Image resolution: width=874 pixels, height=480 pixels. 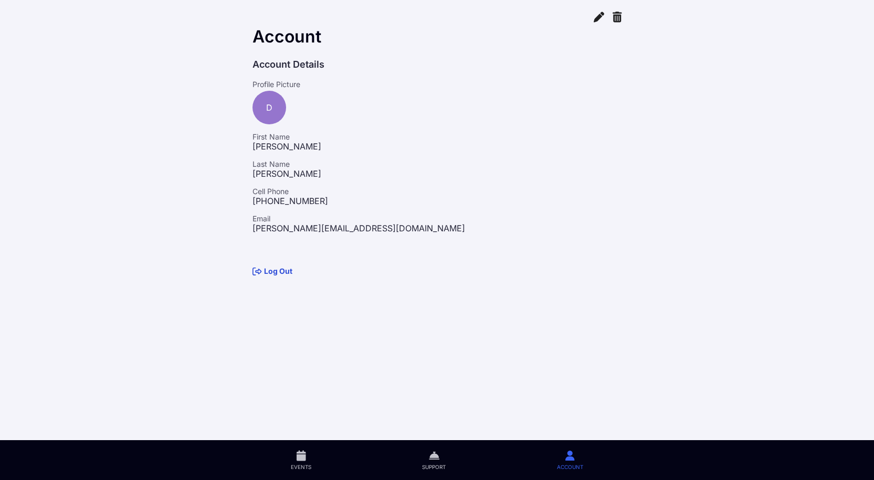 What do you see at coordinates (269, 108) in the screenshot?
I see `span: D` at bounding box center [269, 108].